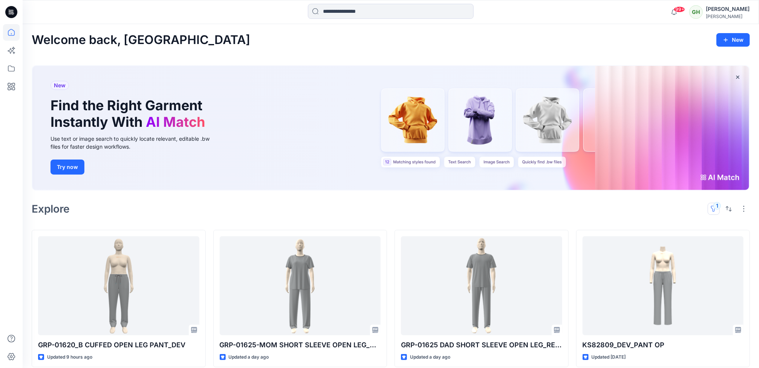 The width and height of the screenshot is (759, 368). Describe the element at coordinates (70, 357) in the screenshot. I see `p: Updated 9 hours ago` at that location.